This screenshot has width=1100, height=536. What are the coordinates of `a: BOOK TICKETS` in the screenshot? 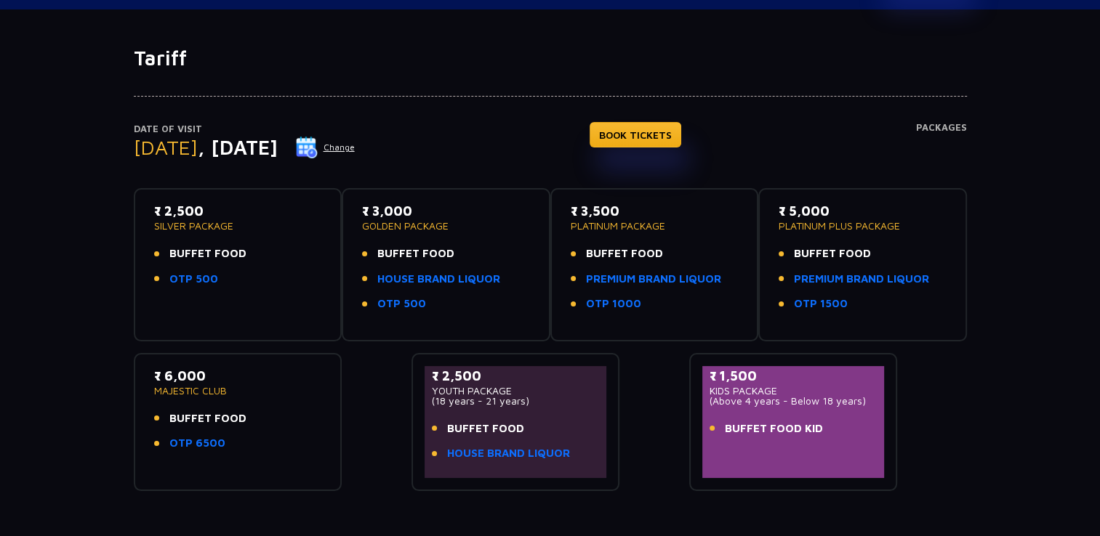 It's located at (635, 134).